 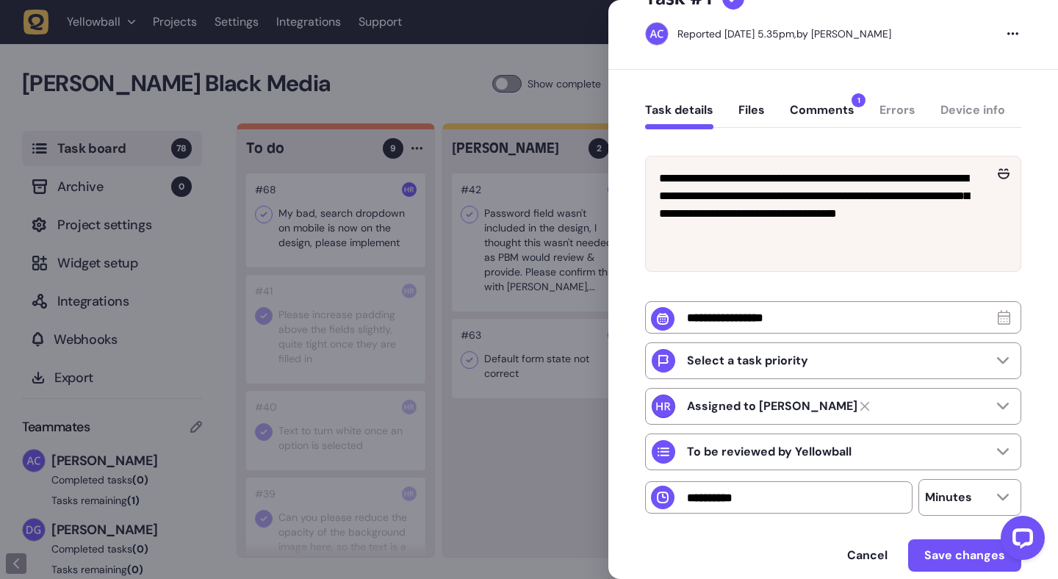 I want to click on span: Cancel, so click(x=867, y=555).